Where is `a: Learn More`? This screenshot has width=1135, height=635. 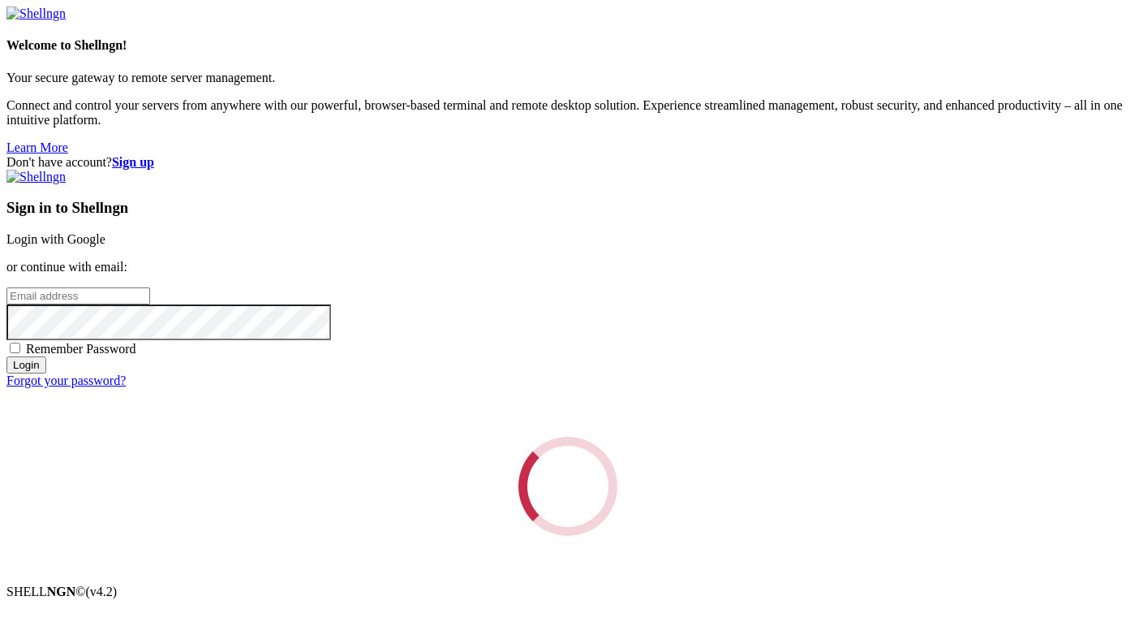
a: Learn More is located at coordinates (37, 147).